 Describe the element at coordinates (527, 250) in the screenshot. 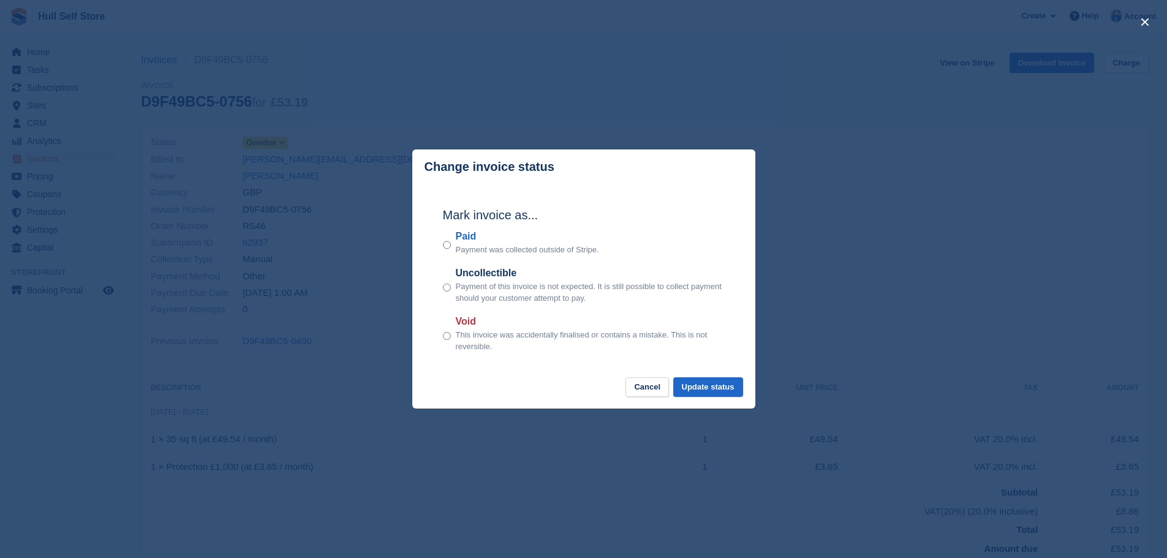

I see `p: Payment was collected outside of Stripe.` at that location.